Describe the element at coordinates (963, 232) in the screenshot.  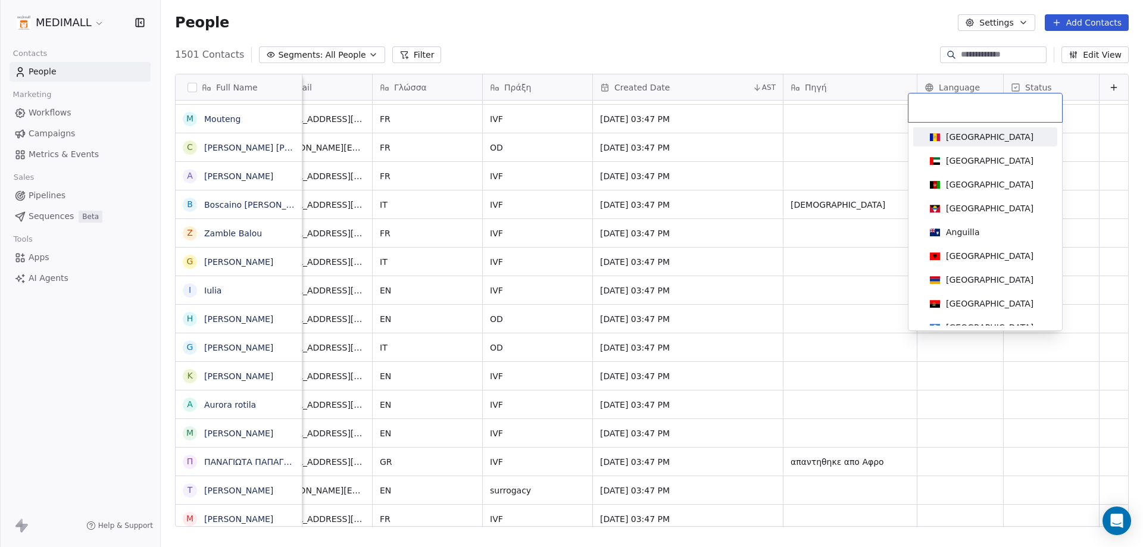
I see `div: Anguilla` at that location.